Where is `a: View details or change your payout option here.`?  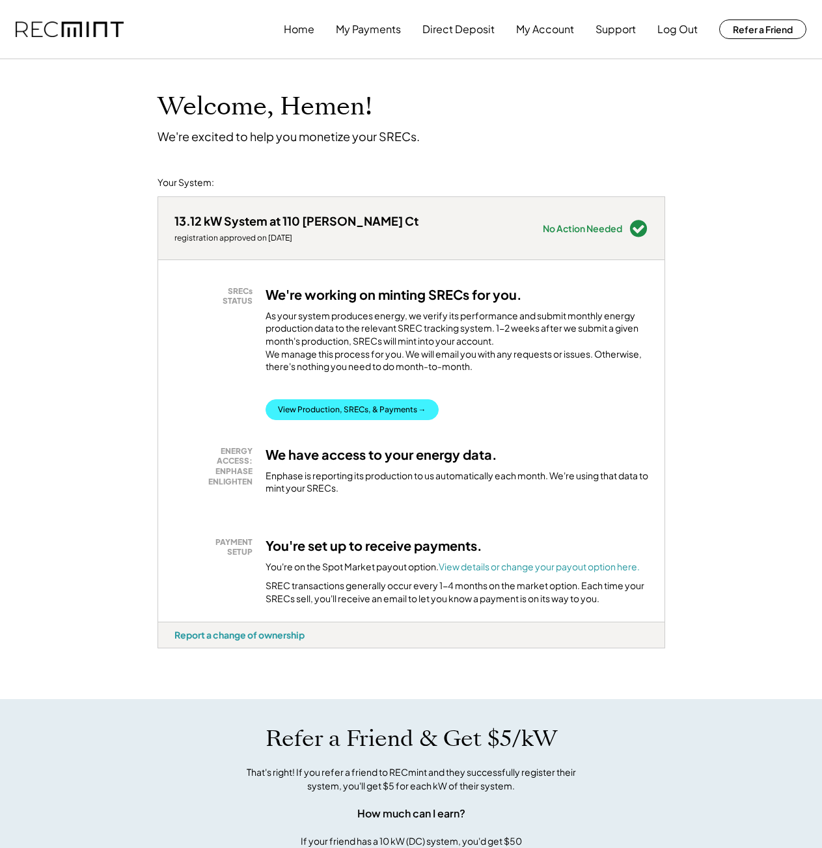
a: View details or change your payout option here. is located at coordinates (539, 567).